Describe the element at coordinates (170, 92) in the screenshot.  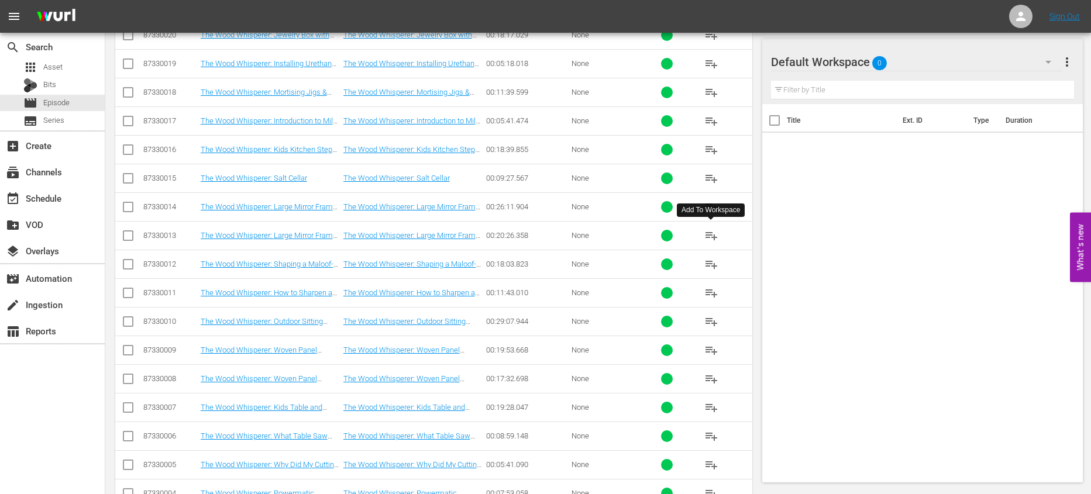
I see `div: 87330018` at that location.